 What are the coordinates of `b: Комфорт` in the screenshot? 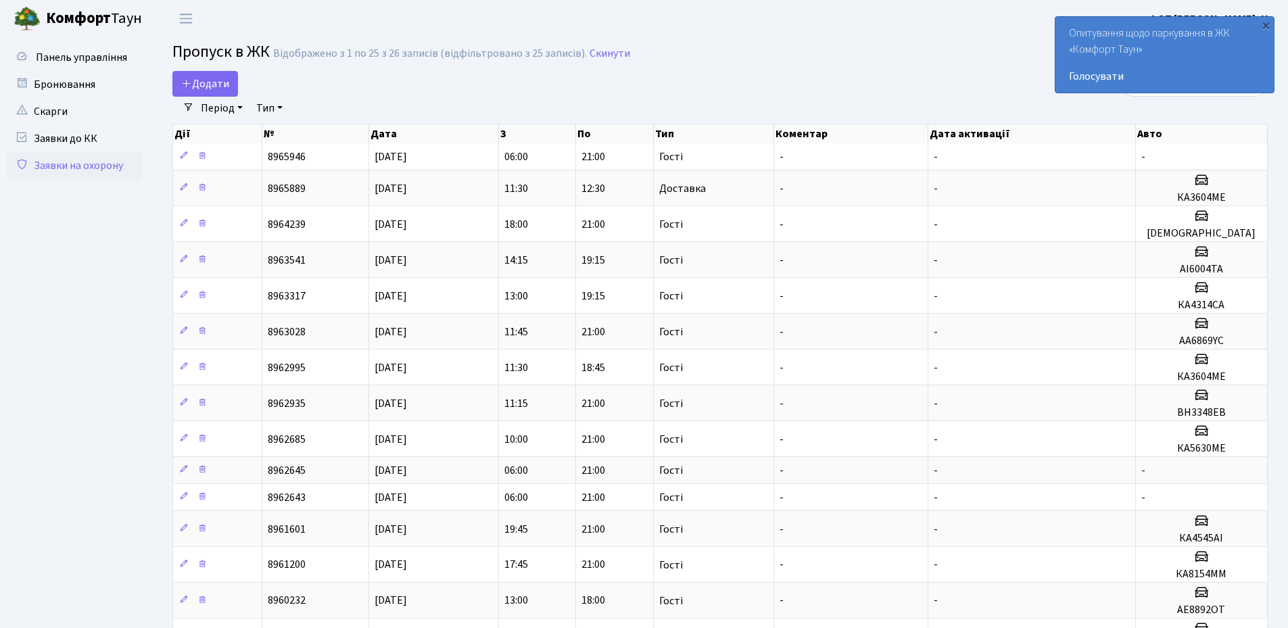 It's located at (78, 18).